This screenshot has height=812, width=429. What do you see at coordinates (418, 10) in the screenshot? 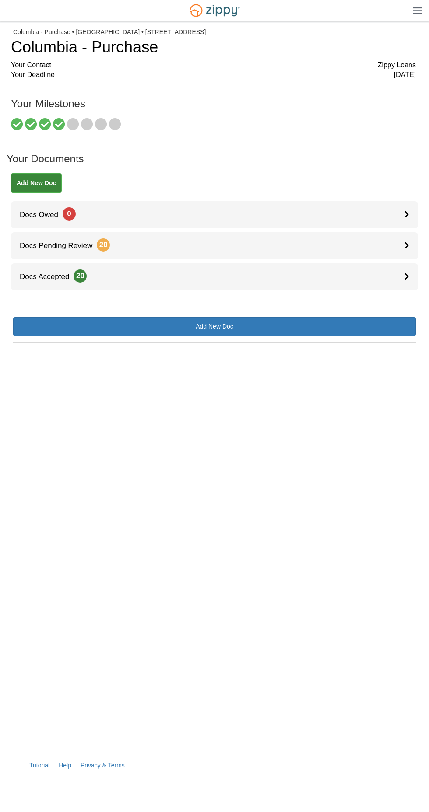
I see `img: Mobile Dropdown Menu` at bounding box center [418, 10].